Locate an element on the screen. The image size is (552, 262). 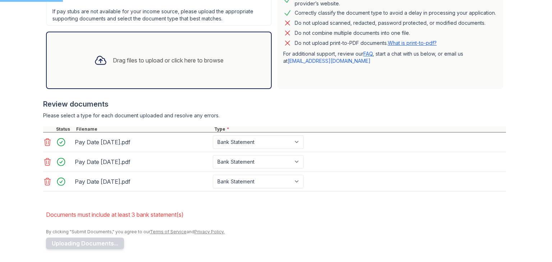
a: Terms of Service is located at coordinates (168, 232).